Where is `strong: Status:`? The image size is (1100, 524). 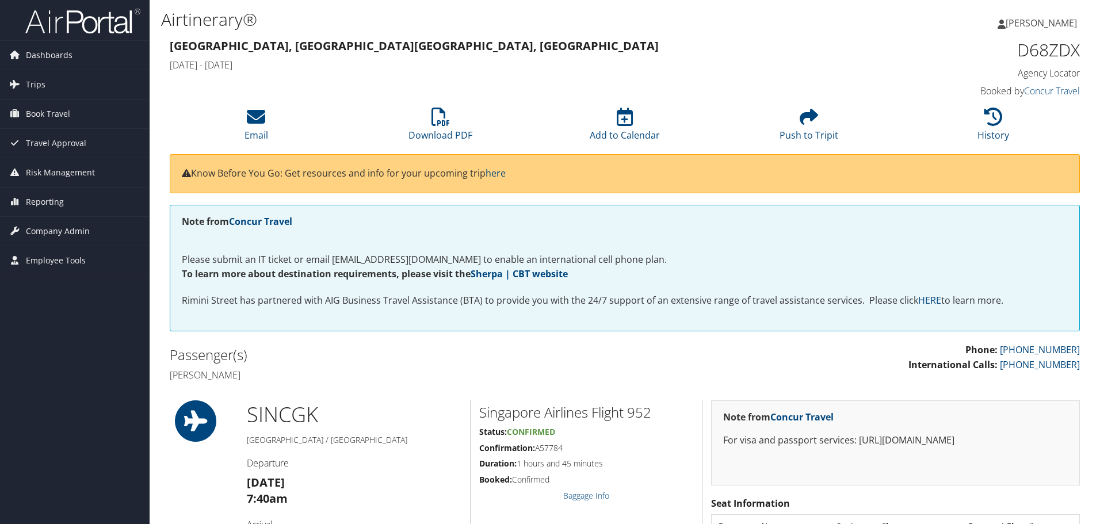 strong: Status: is located at coordinates (493, 432).